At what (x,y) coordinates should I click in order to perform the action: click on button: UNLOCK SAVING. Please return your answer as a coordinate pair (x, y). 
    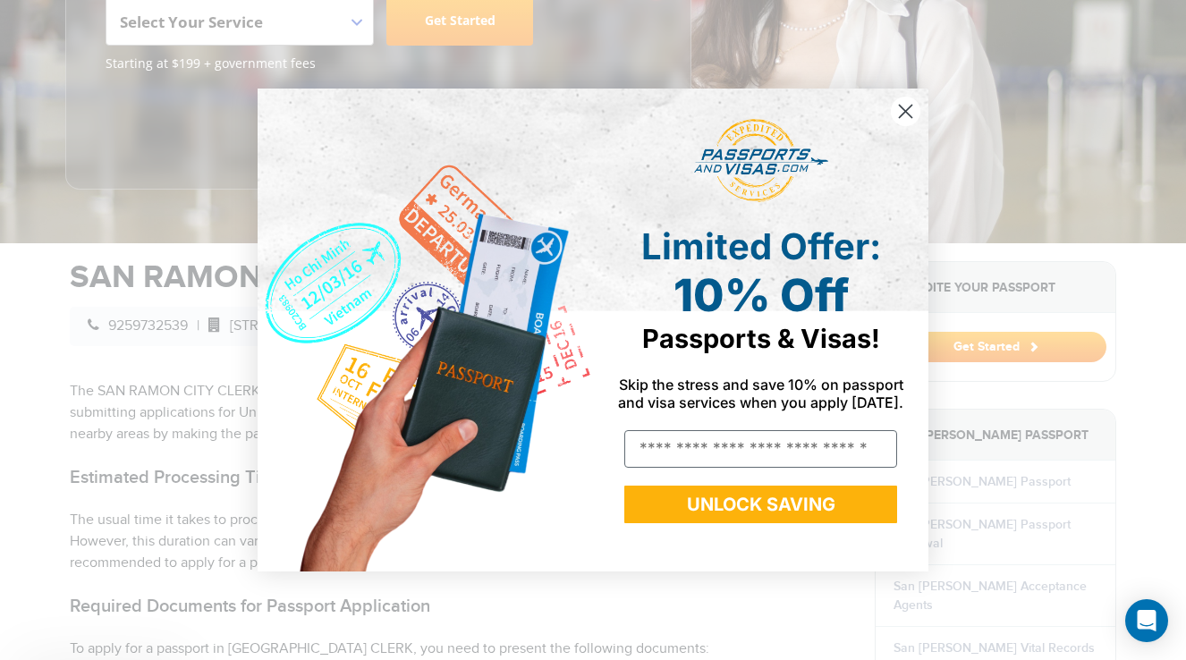
    Looking at the image, I should click on (760, 505).